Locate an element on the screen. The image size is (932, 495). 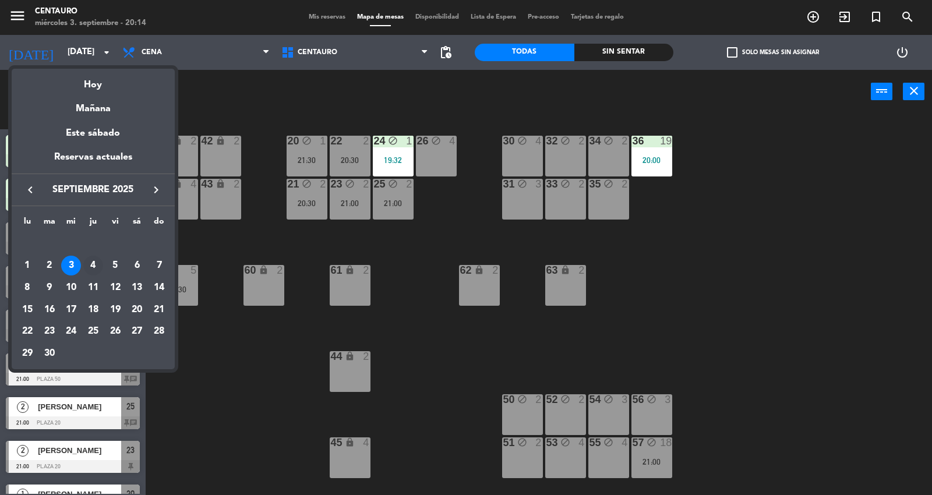
i: keyboard_arrow_right is located at coordinates (156, 190).